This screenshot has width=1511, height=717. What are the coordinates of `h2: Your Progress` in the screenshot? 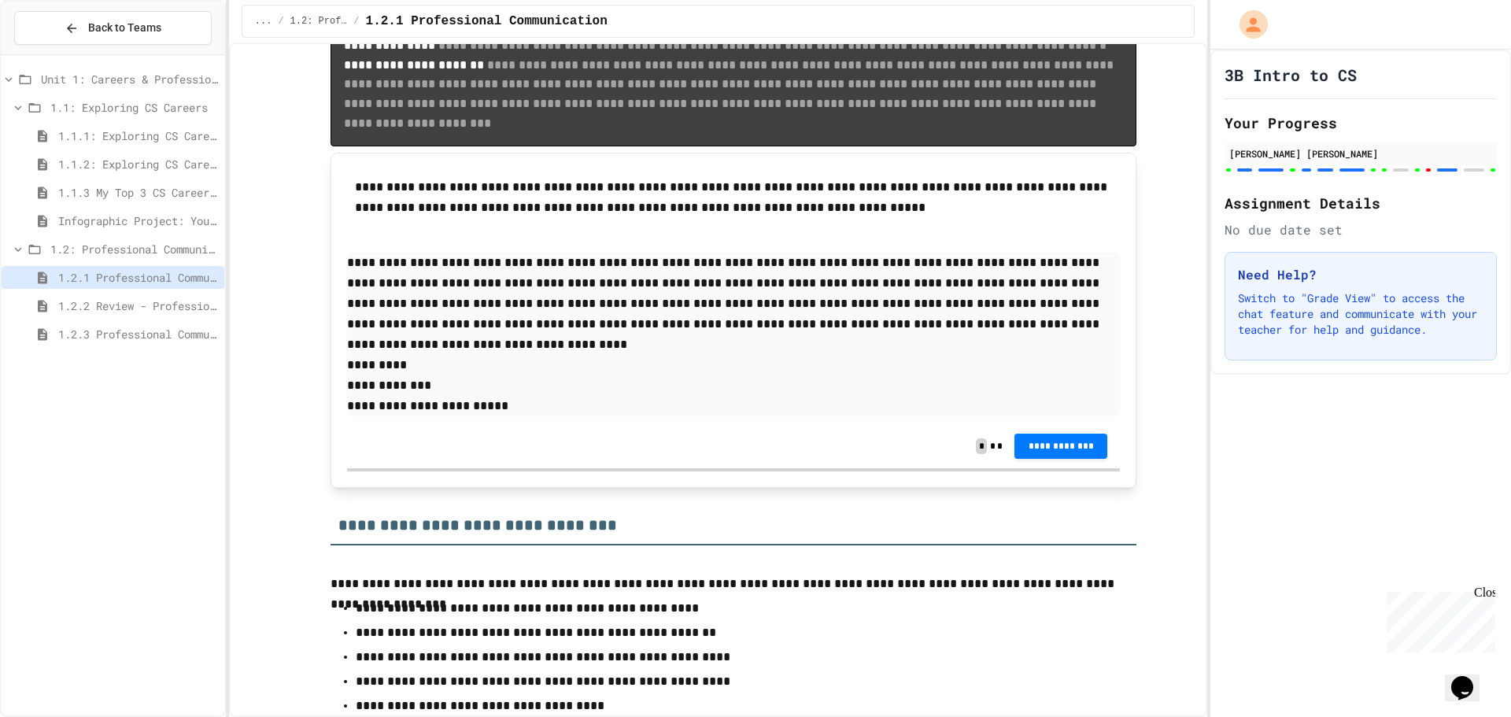 It's located at (1360, 123).